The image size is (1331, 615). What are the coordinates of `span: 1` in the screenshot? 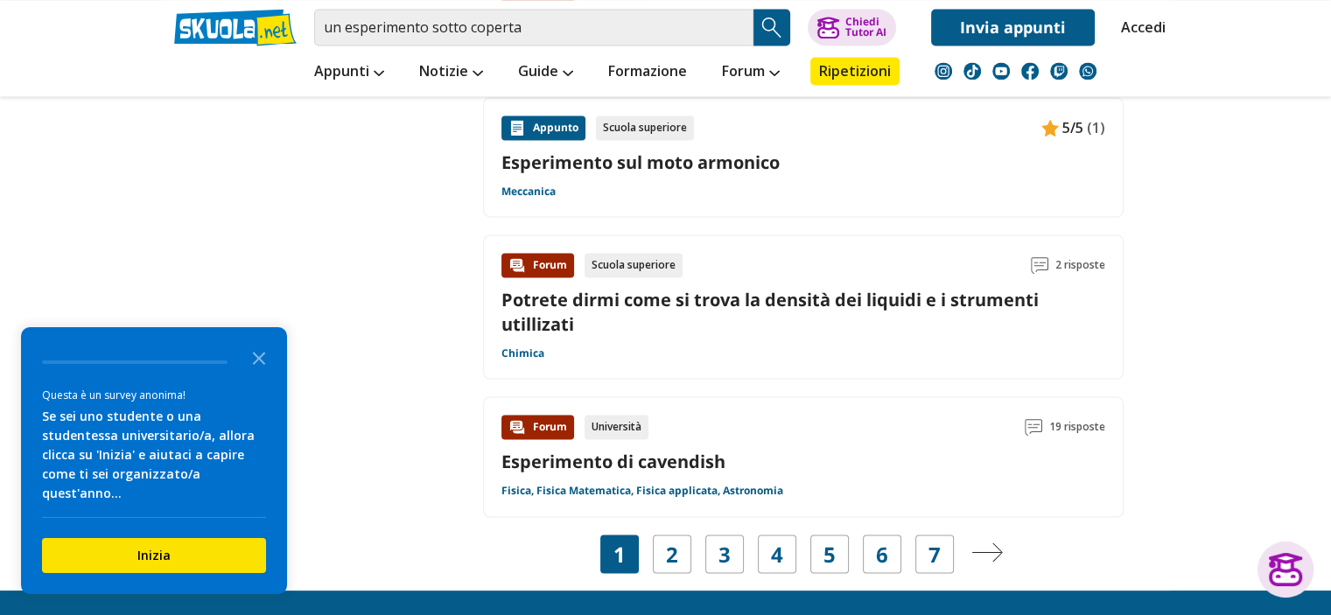 It's located at (620, 554).